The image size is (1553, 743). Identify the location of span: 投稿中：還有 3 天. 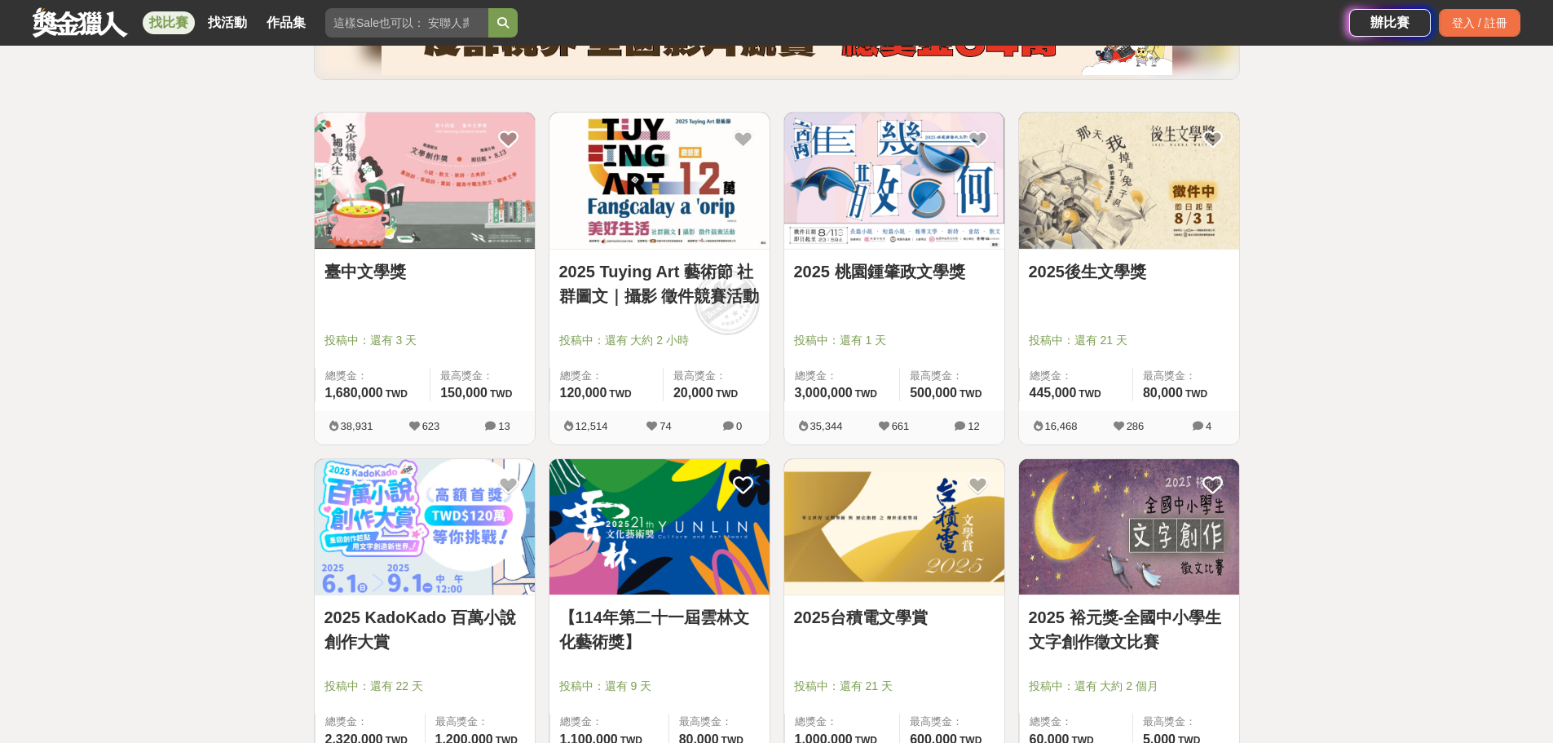
(425, 340).